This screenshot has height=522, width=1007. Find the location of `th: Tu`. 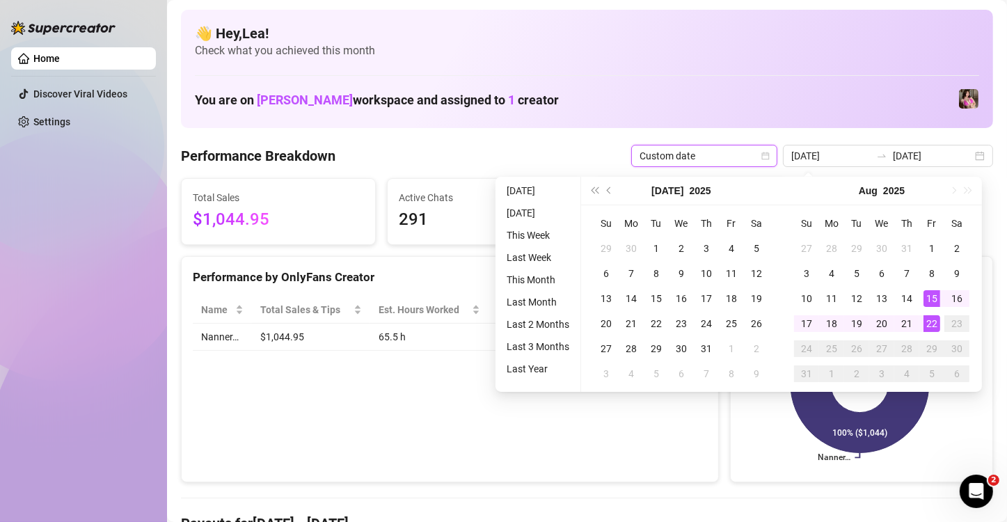

th: Tu is located at coordinates (857, 223).